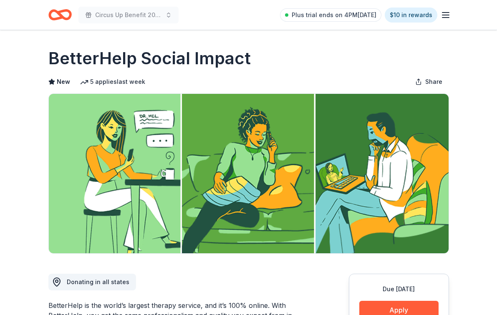 The image size is (497, 315). What do you see at coordinates (249, 174) in the screenshot?
I see `img: Image for BetterHelp Social Impact` at bounding box center [249, 174].